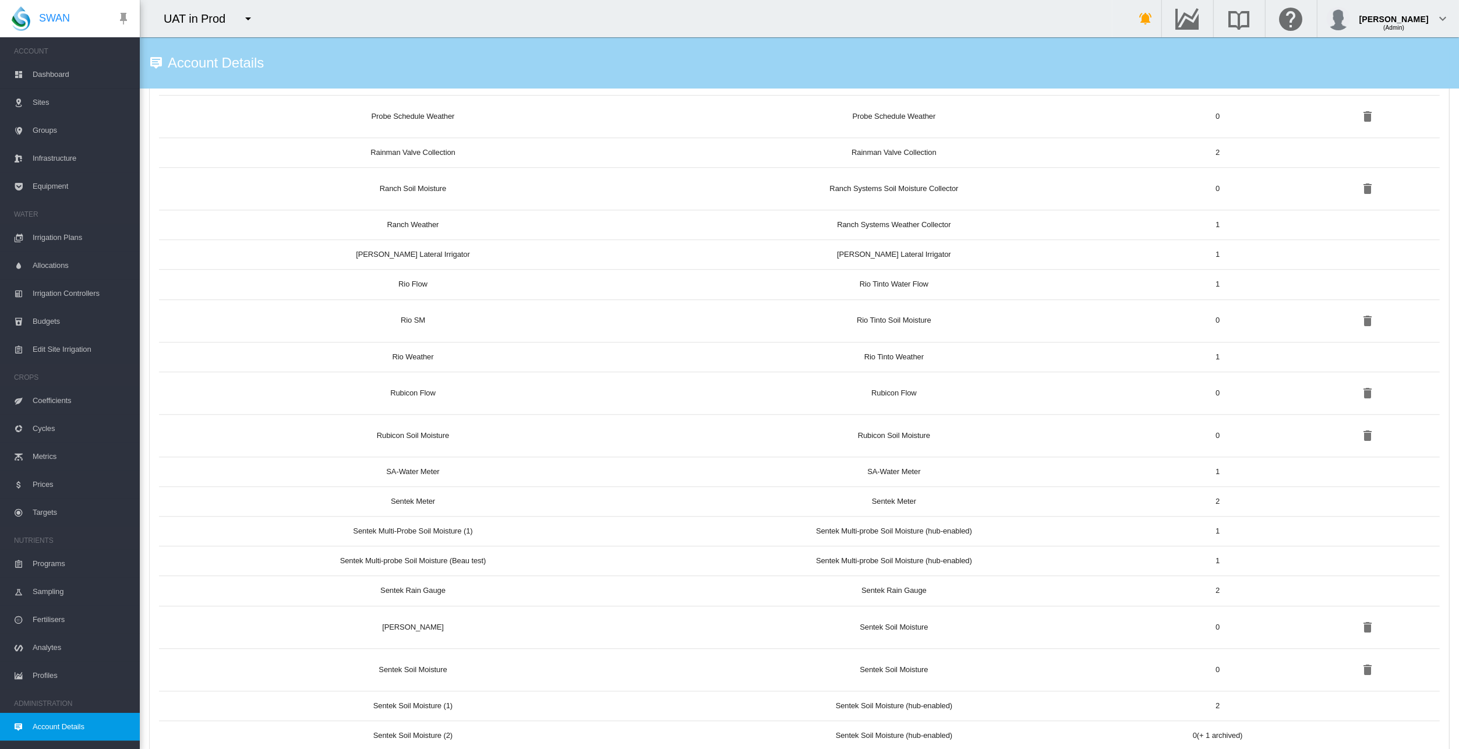 This screenshot has height=749, width=1459. What do you see at coordinates (799, 669) in the screenshot?
I see `tr: Sentek Soil Moisture Sentek Soil Moisture 0 Remove` at bounding box center [799, 669].